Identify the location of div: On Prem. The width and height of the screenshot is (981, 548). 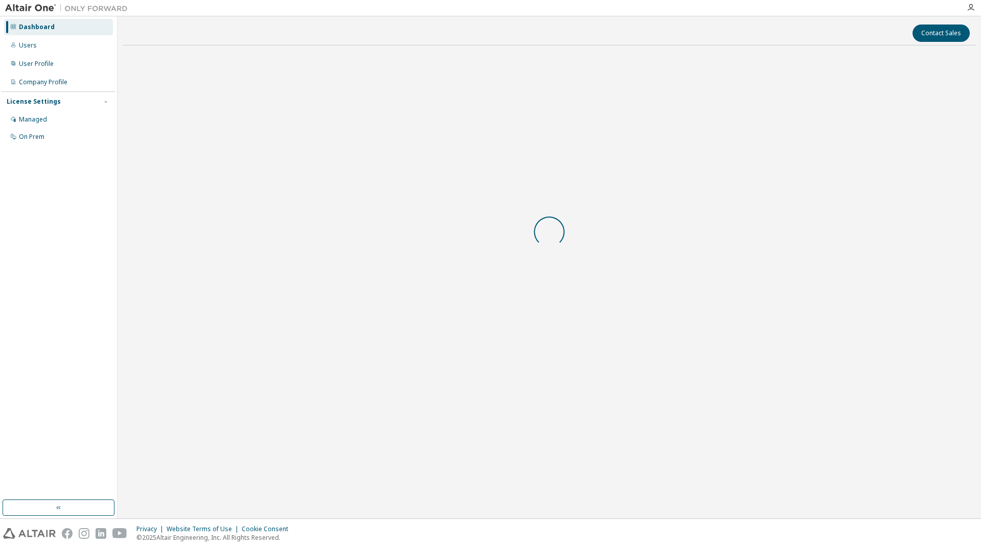
(32, 137).